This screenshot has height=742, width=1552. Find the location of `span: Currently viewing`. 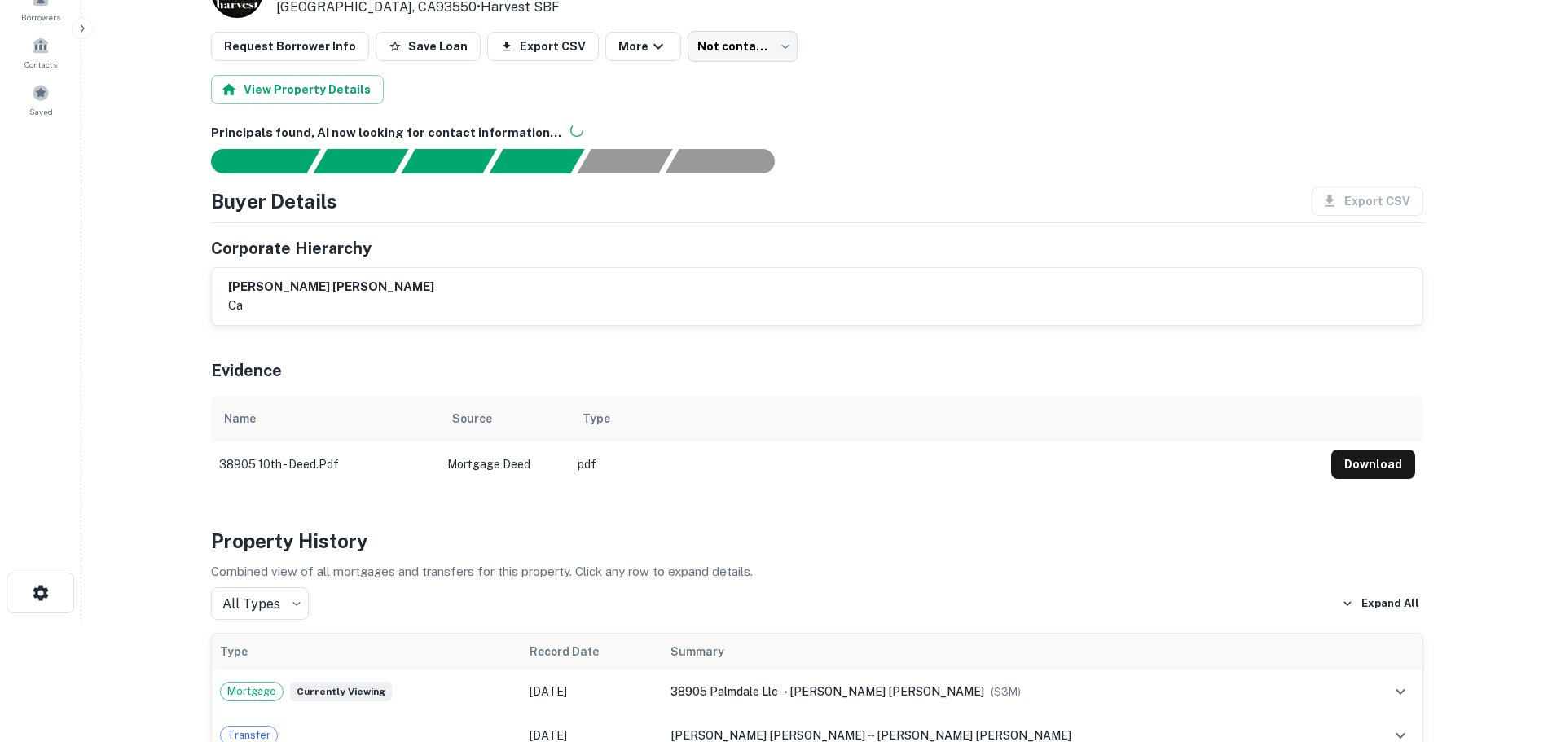

span: Currently viewing is located at coordinates (340, 692).